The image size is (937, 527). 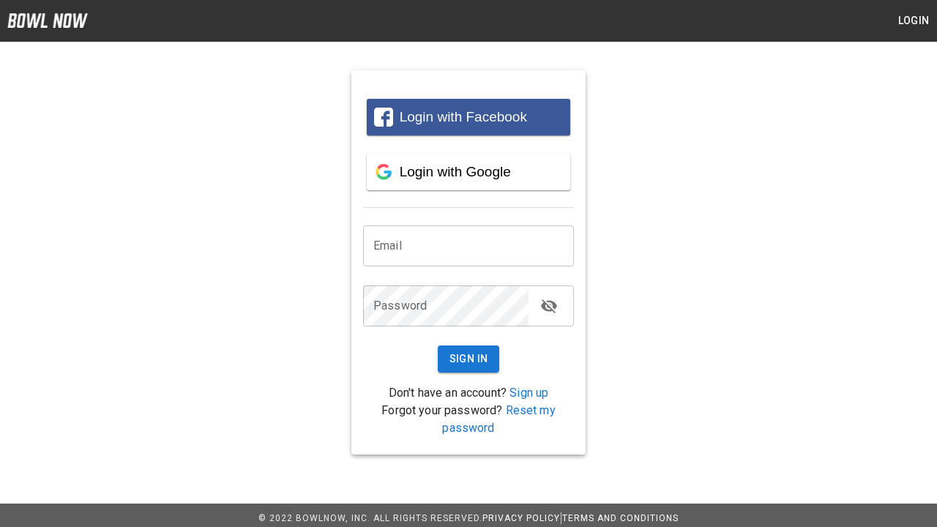 I want to click on button: Login with Google, so click(x=468, y=172).